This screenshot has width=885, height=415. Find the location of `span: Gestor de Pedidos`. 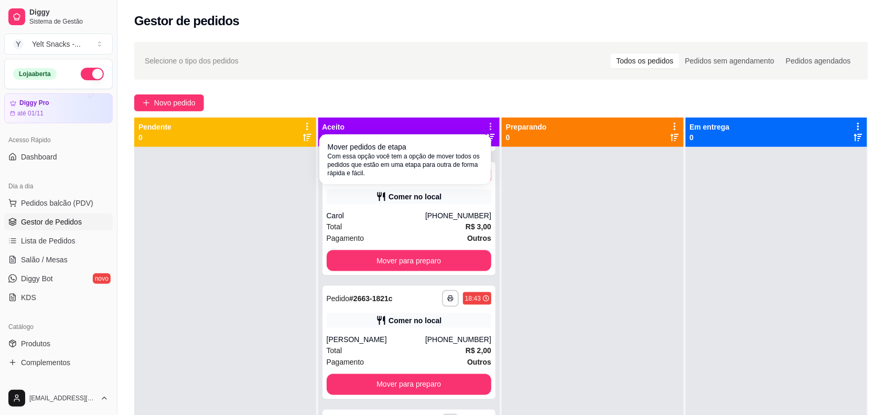

span: Gestor de Pedidos is located at coordinates (51, 222).